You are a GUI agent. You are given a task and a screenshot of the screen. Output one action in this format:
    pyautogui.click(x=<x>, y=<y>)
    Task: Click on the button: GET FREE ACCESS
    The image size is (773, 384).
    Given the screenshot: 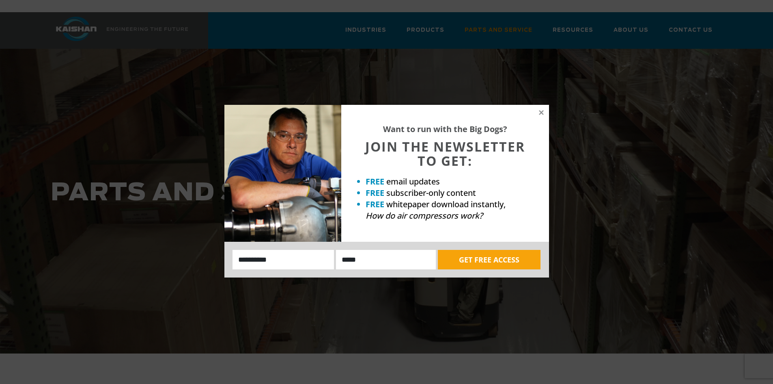 What is the action you would take?
    pyautogui.click(x=489, y=259)
    